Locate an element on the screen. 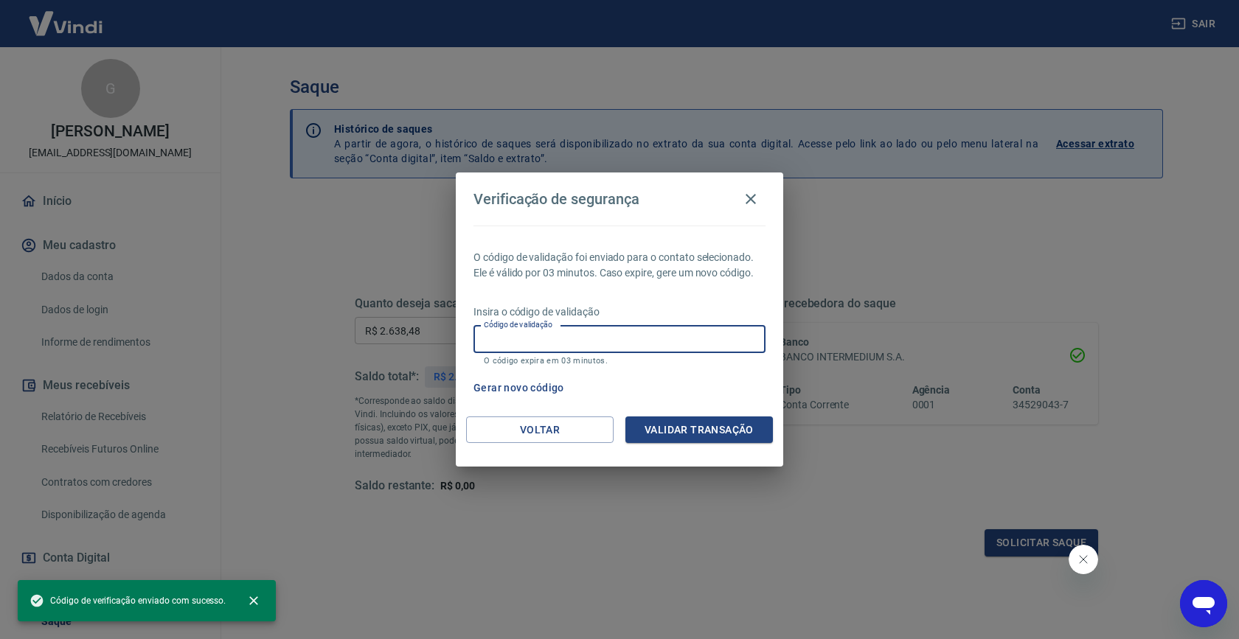 The image size is (1239, 639). label: Código de validação is located at coordinates (518, 325).